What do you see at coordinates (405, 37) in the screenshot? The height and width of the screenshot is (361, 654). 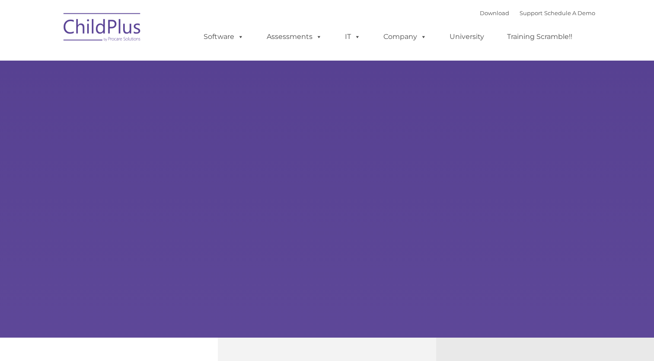 I see `a: Company` at bounding box center [405, 37].